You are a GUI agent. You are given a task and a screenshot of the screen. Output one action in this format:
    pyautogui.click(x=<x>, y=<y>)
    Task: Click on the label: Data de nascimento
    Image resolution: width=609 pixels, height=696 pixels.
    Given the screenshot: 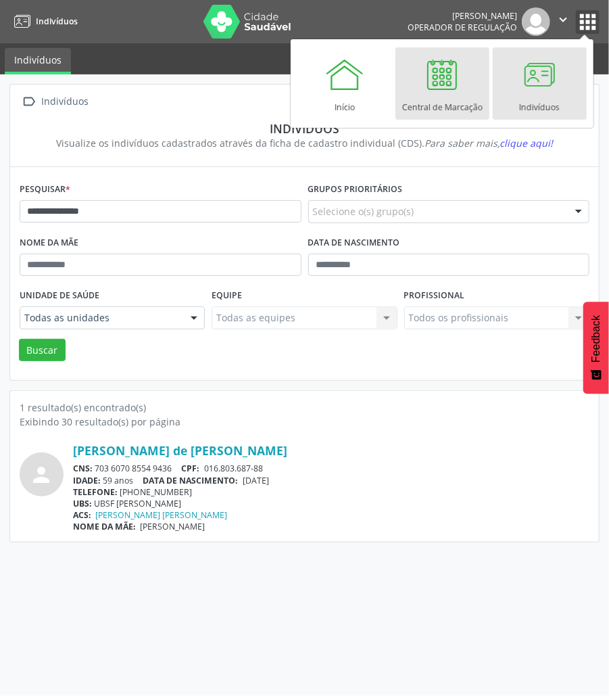 What is the action you would take?
    pyautogui.click(x=354, y=243)
    